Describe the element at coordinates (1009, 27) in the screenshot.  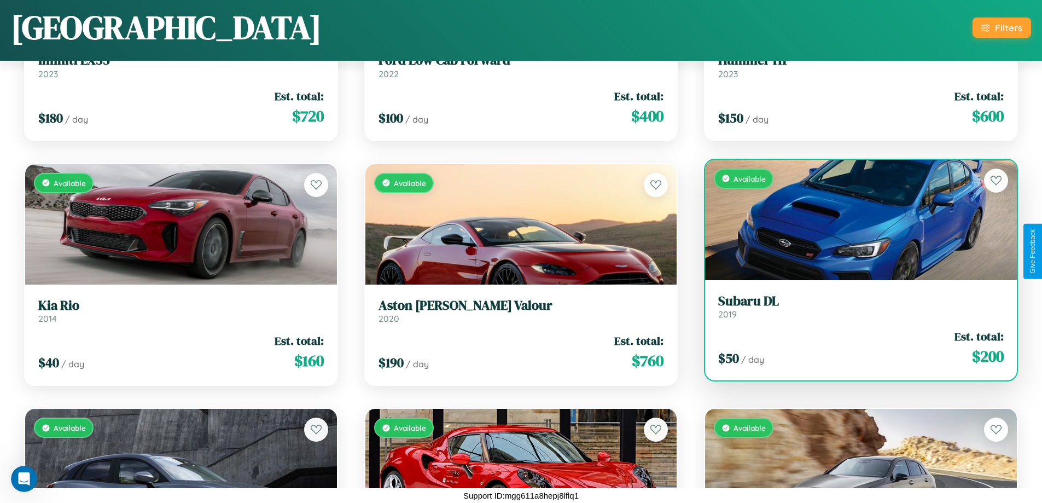
I see `div: Filters` at that location.